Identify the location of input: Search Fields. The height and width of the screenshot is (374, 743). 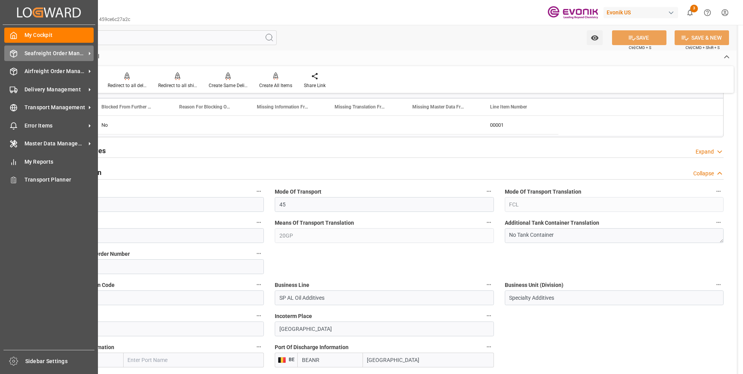
(156, 38).